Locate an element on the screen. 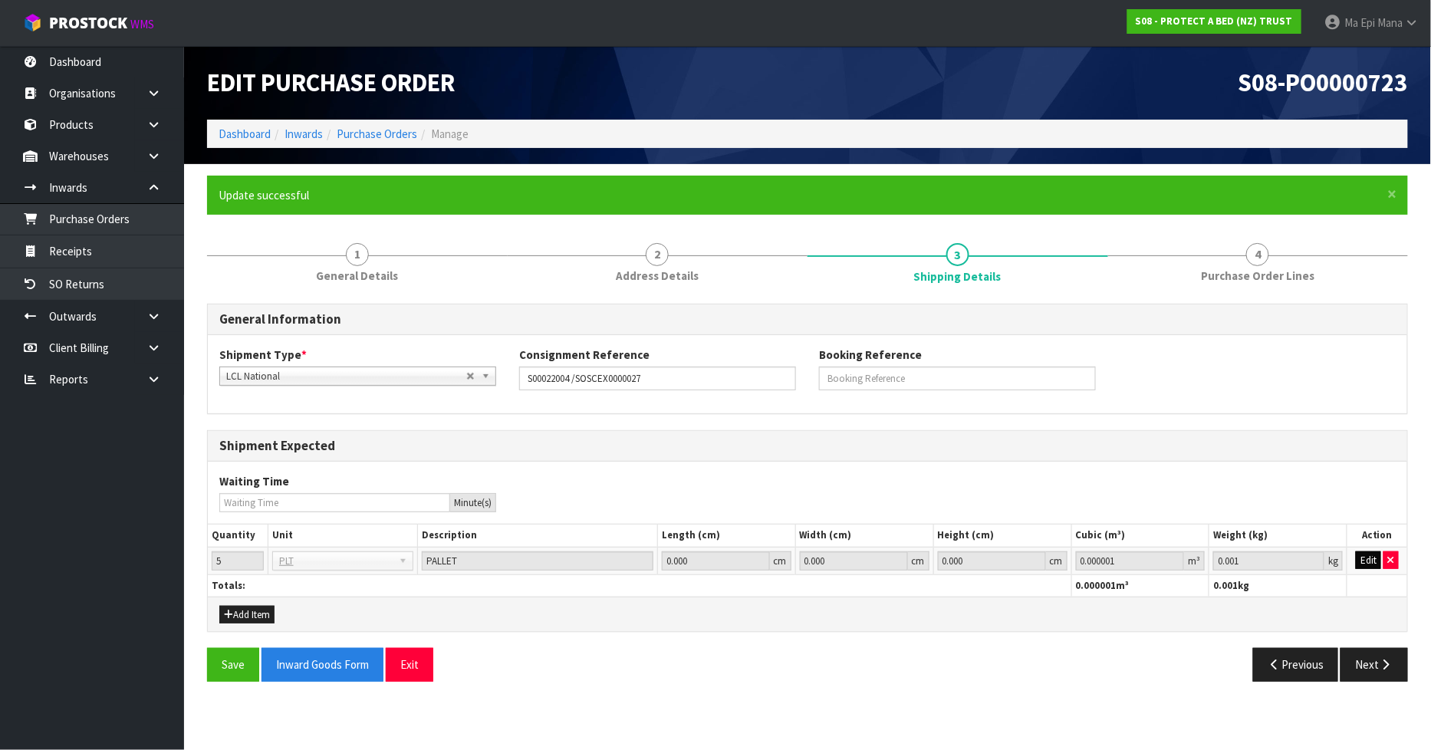 The width and height of the screenshot is (1431, 750). span: General Details is located at coordinates (357, 275).